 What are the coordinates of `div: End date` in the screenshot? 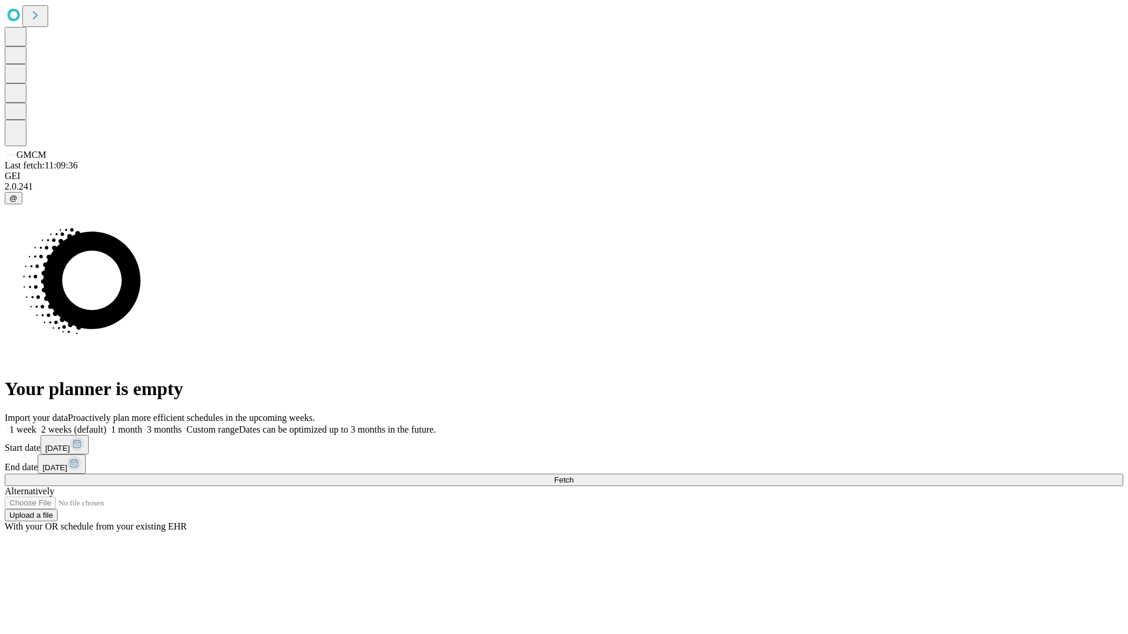 It's located at (564, 464).